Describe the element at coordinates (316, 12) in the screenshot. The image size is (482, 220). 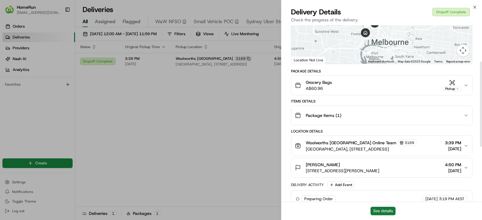
I see `span: Delivery Details` at that location.